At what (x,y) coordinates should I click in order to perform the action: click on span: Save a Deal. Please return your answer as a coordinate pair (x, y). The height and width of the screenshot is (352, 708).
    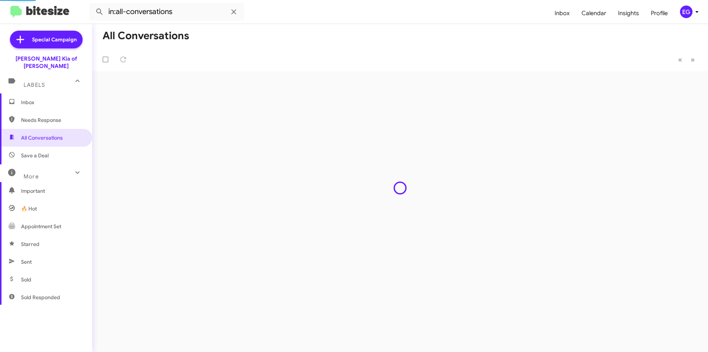
    Looking at the image, I should click on (35, 155).